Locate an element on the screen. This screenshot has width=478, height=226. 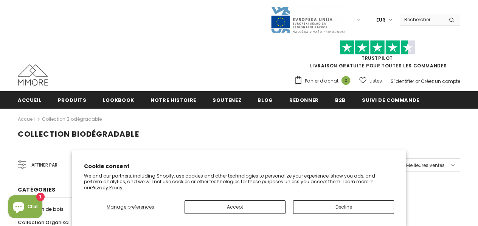
a: Créez un compte is located at coordinates (441, 81).